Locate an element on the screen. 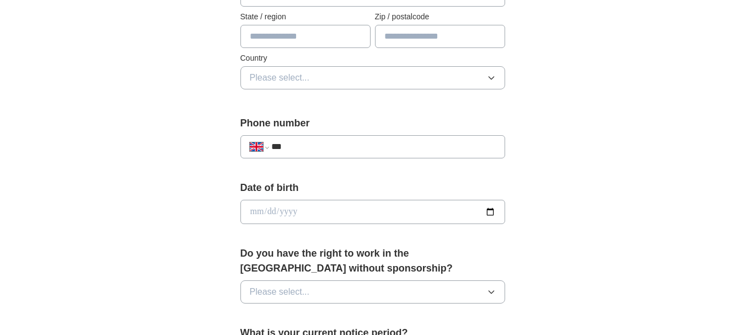  label: Country is located at coordinates (373, 58).